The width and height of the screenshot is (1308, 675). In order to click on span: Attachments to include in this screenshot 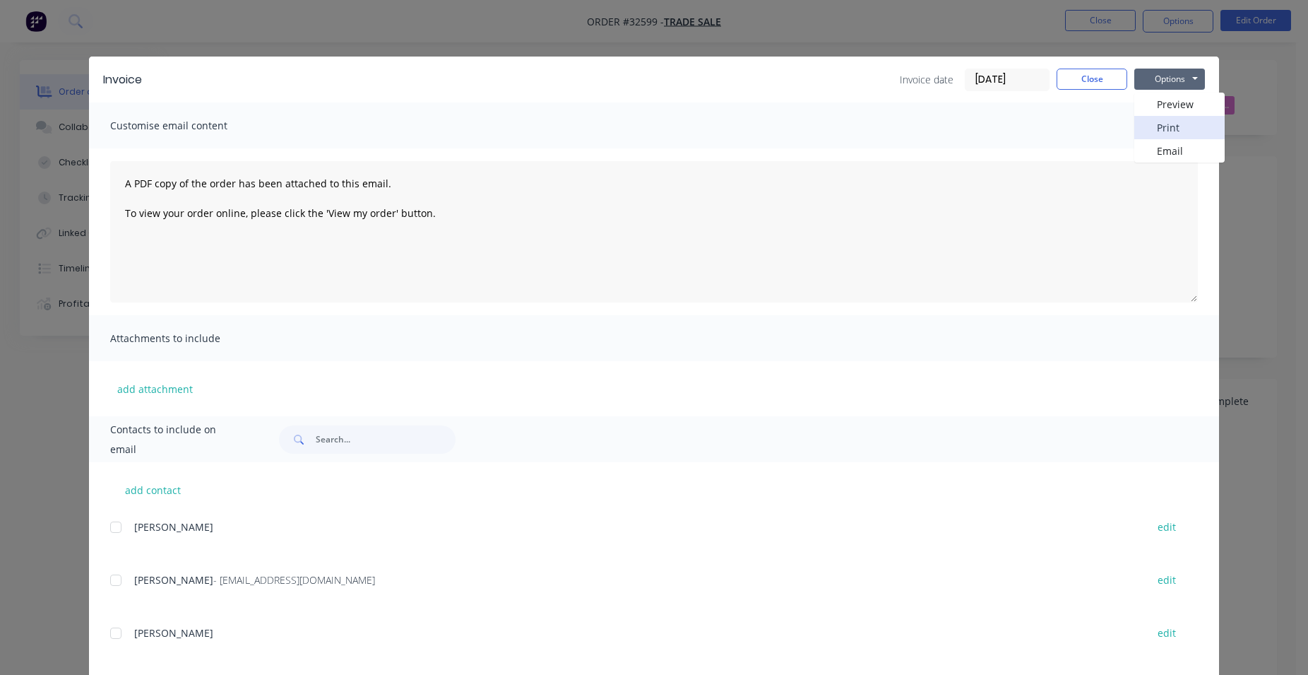, I will do `click(188, 338)`.